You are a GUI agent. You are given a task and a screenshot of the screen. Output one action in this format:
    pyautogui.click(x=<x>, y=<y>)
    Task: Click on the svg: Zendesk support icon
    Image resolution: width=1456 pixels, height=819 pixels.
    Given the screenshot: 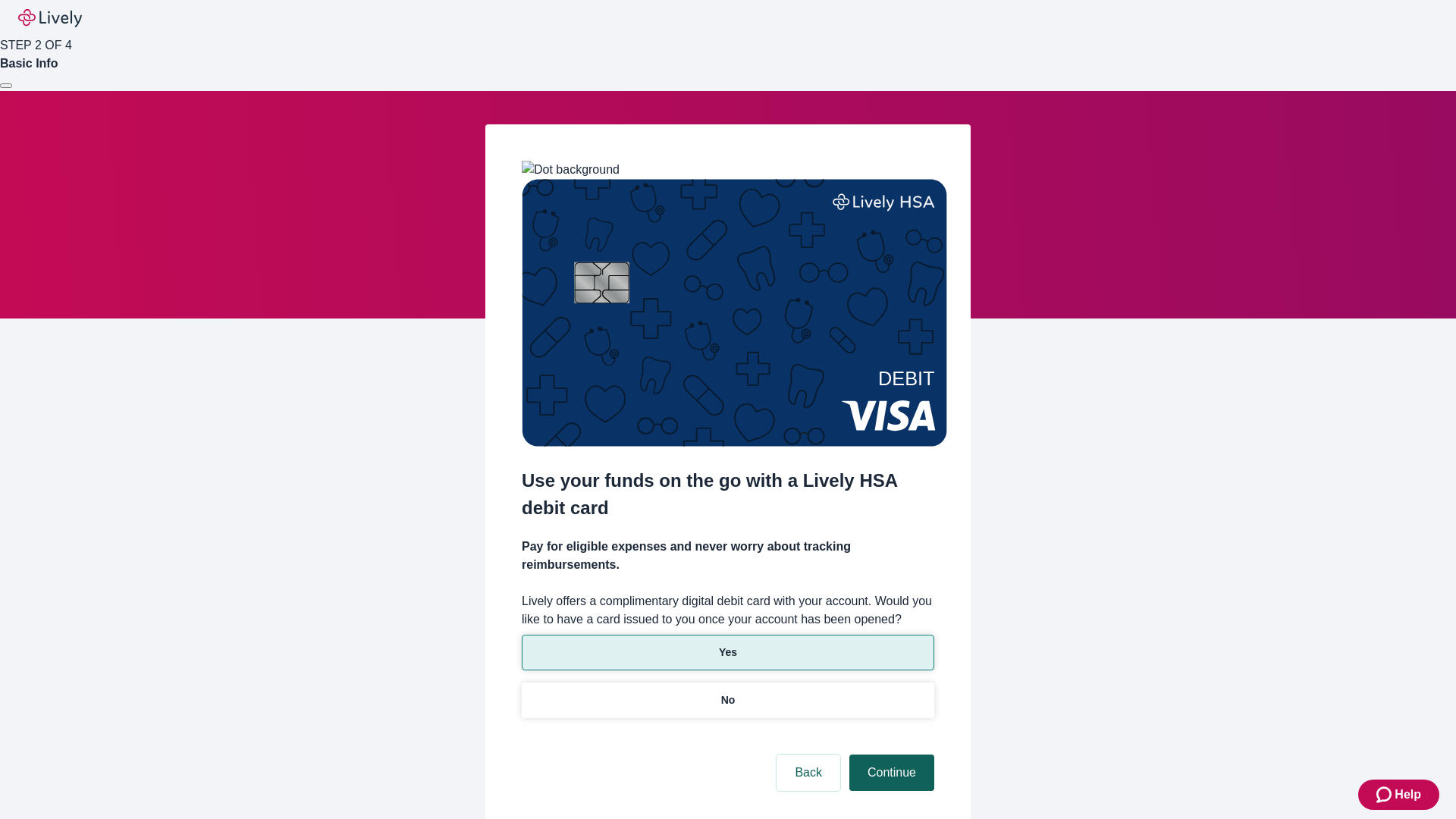 What is the action you would take?
    pyautogui.click(x=1386, y=794)
    